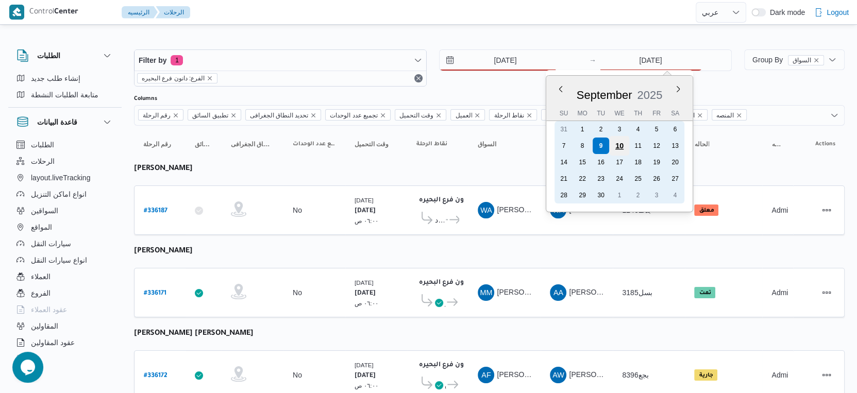  Describe the element at coordinates (65, 293) in the screenshot. I see `button: الفروع` at that location.